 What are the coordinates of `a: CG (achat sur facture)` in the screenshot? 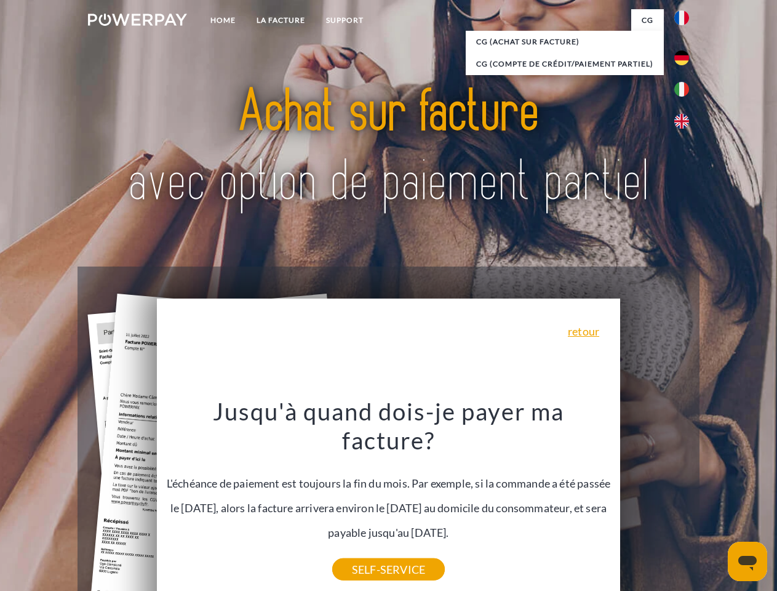 It's located at (565, 42).